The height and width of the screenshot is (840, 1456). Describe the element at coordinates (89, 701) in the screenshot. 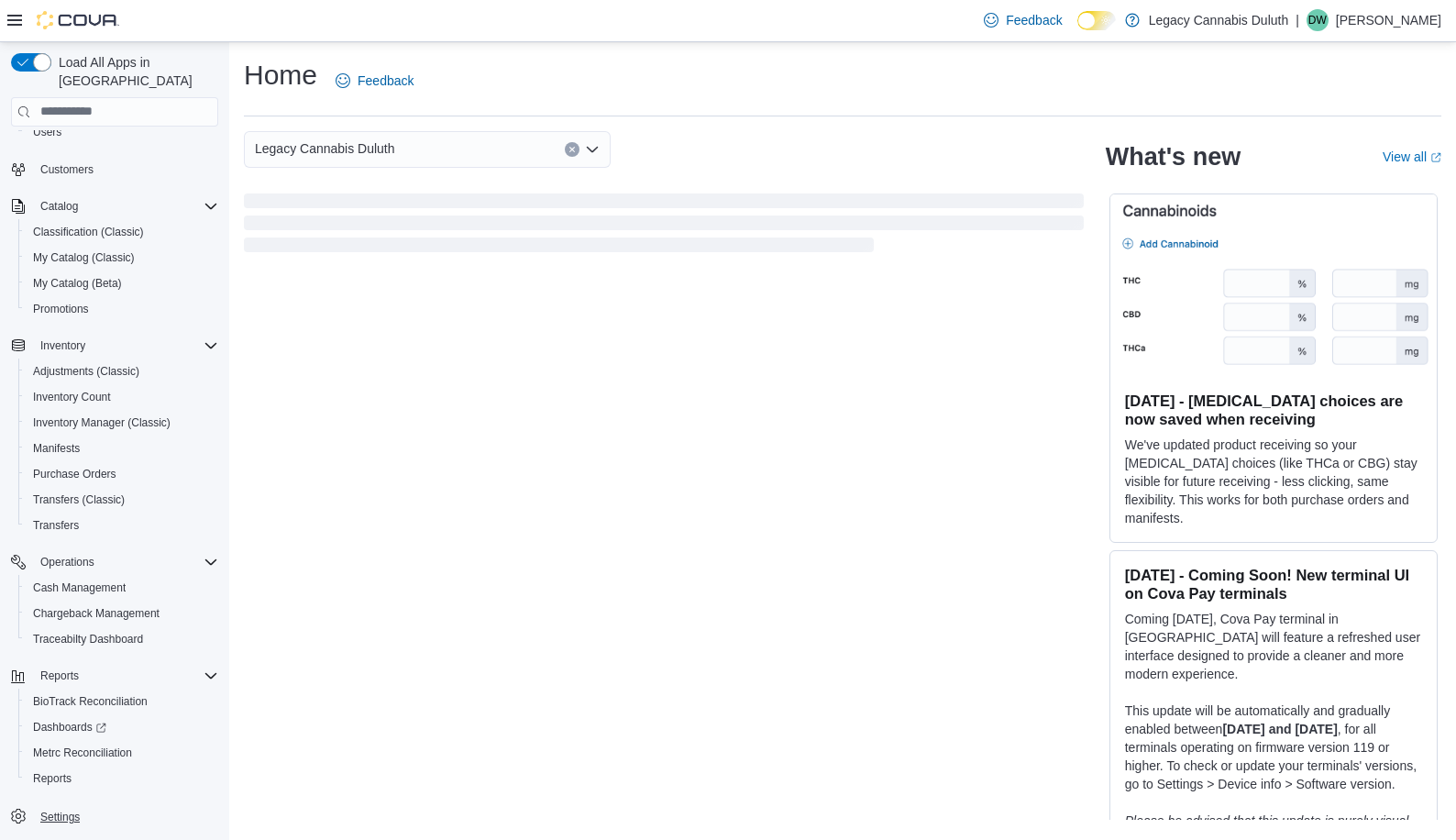

I see `a: BioTrack Reconciliation` at that location.